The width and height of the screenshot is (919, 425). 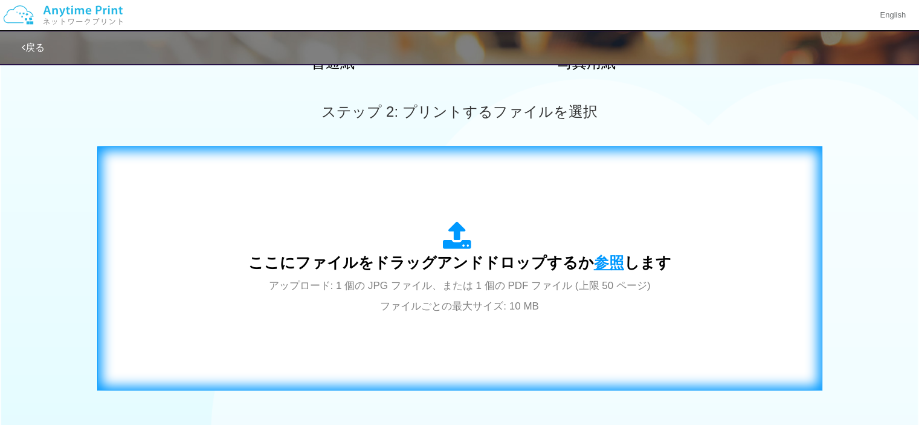 I want to click on span: ステップ 2: プリントするファイルを選択, so click(x=459, y=111).